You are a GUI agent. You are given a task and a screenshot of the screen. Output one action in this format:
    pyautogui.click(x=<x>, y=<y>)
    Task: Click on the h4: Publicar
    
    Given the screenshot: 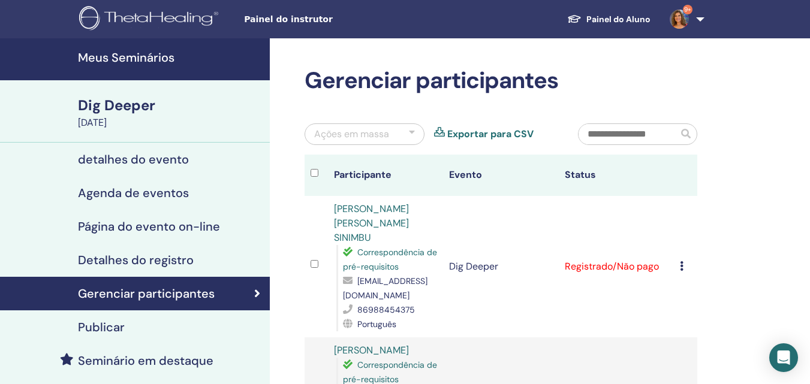 What is the action you would take?
    pyautogui.click(x=101, y=327)
    